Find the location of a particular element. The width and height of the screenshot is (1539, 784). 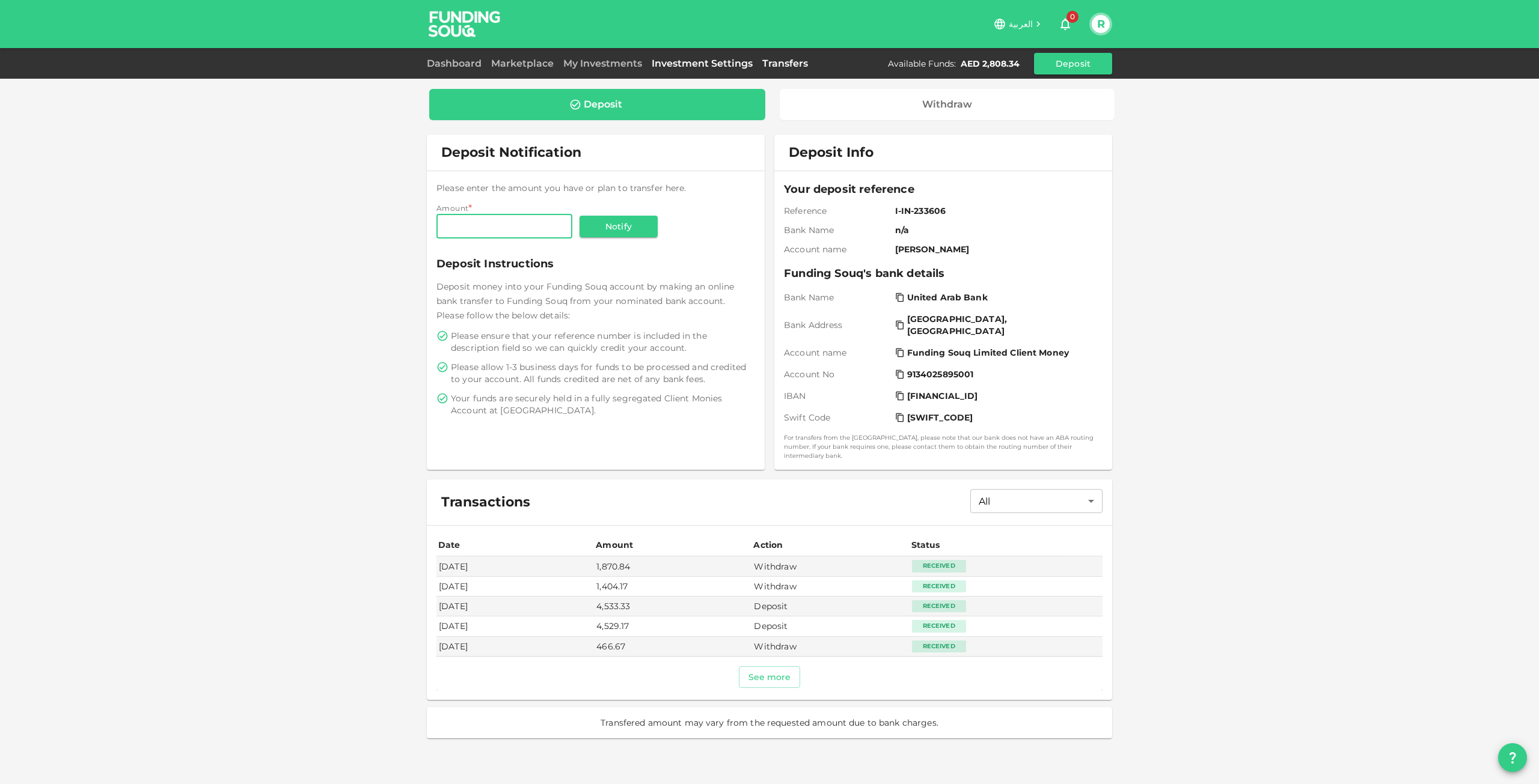

span: Bank Address is located at coordinates (836, 325).